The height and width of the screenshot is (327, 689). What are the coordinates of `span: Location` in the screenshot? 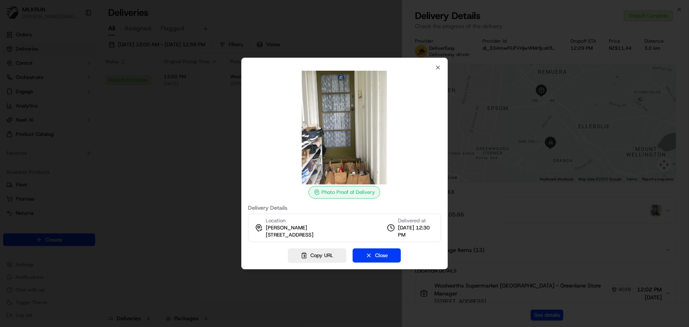 It's located at (276, 221).